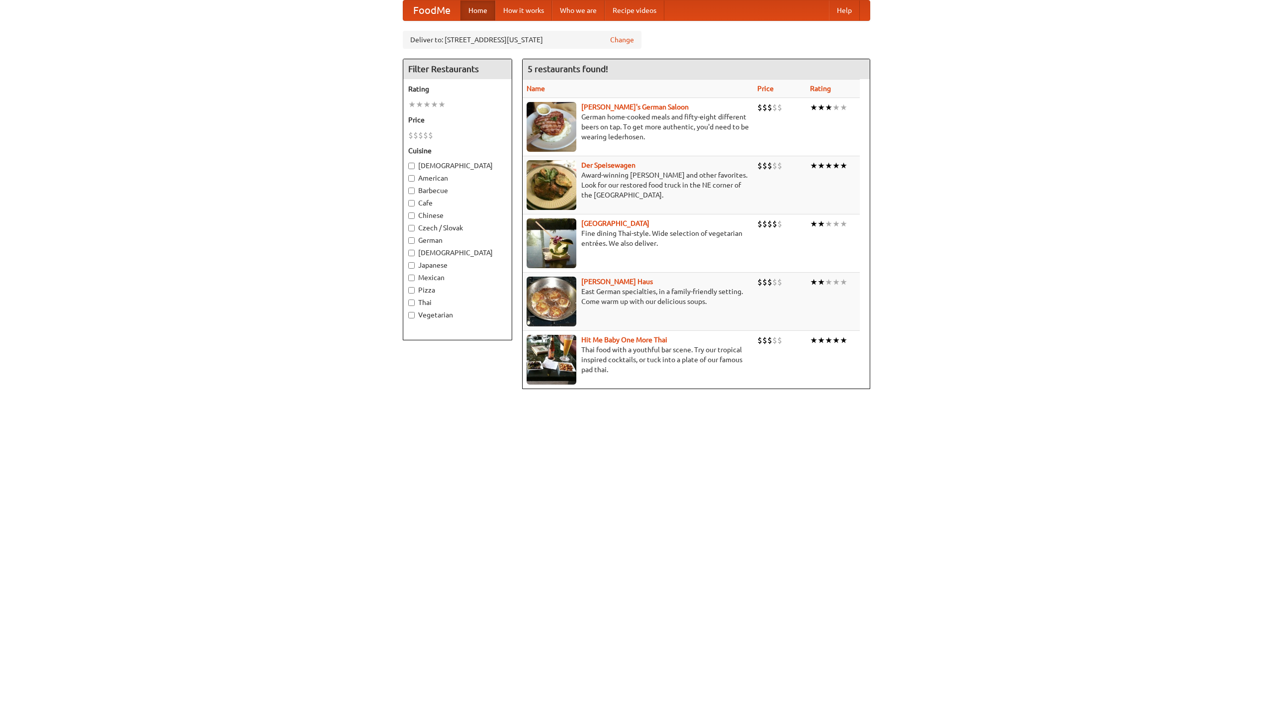 This screenshot has width=1273, height=704. Describe the element at coordinates (432, 10) in the screenshot. I see `a: FoodMe` at that location.